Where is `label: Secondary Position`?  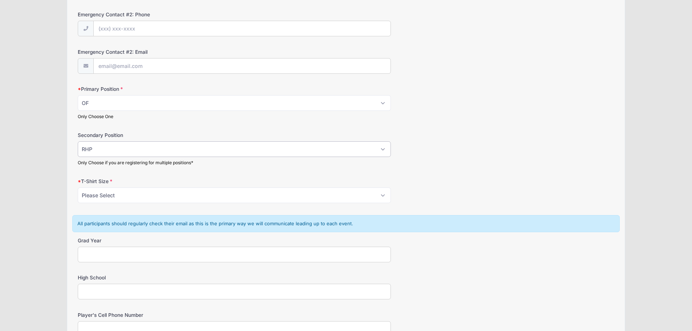 label: Secondary Position is located at coordinates (167, 135).